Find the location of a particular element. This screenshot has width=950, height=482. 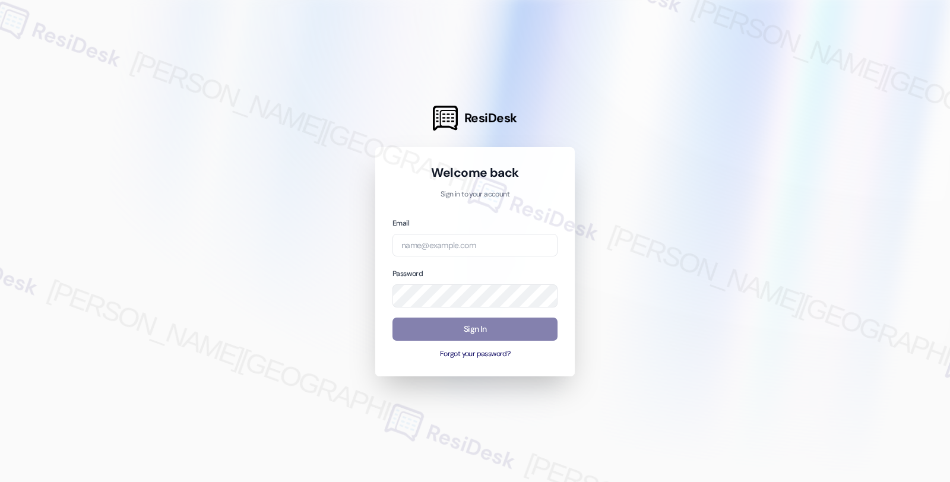

img: ResiDesk Logo is located at coordinates (445, 118).